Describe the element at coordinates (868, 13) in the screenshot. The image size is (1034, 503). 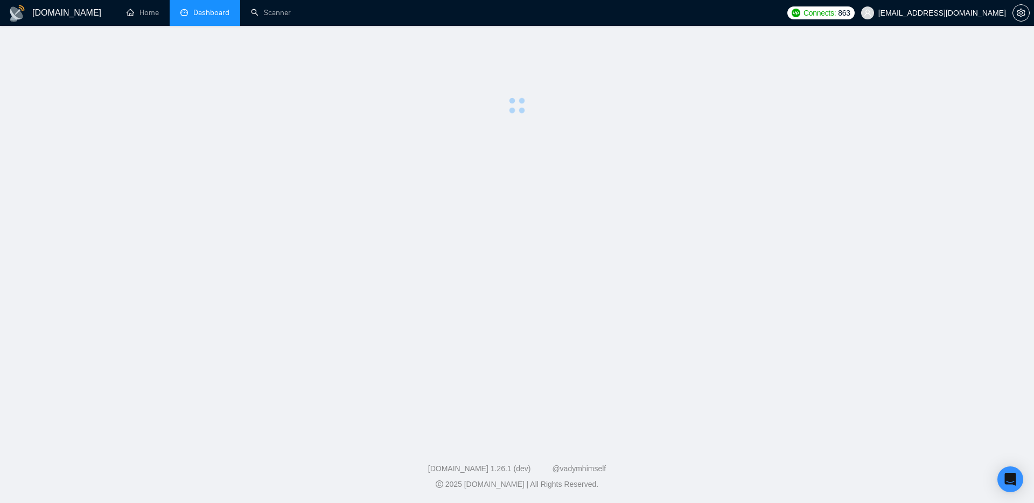
I see `span: user` at that location.